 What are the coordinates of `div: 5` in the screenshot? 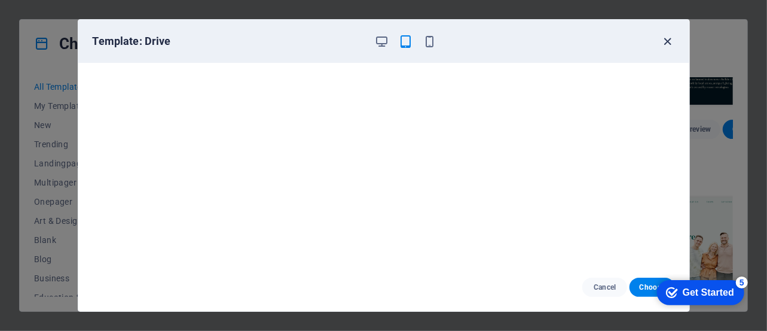 It's located at (94, 8).